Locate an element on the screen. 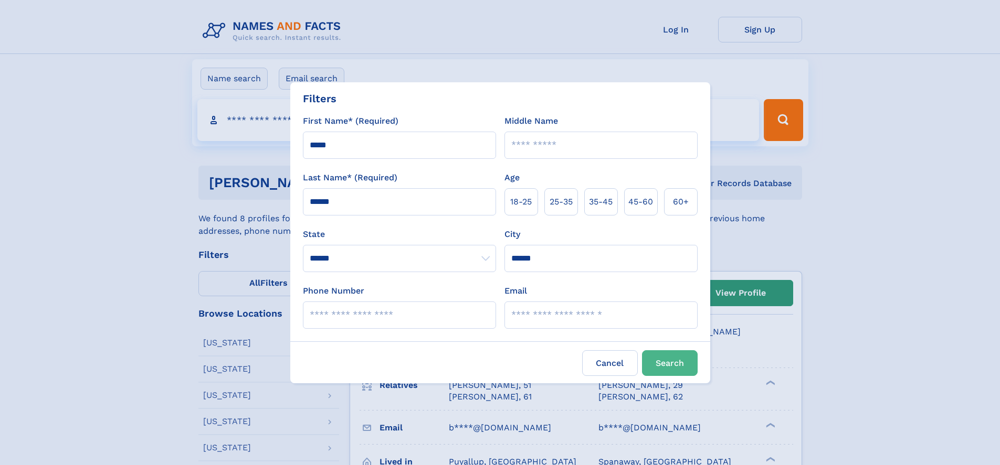 This screenshot has width=1000, height=465. span: 35‑45 is located at coordinates (600, 202).